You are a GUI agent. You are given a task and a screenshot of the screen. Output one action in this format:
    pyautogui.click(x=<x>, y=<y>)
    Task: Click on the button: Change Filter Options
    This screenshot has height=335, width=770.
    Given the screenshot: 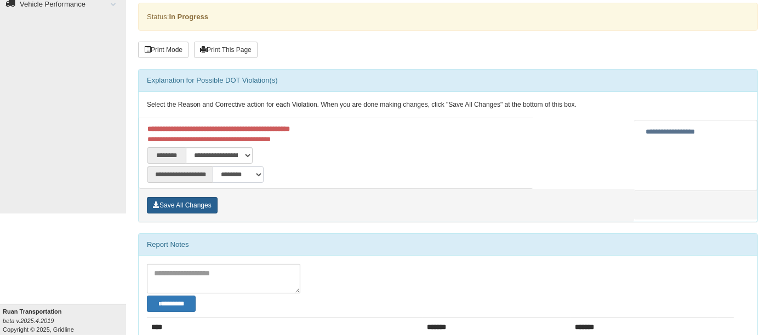 What is the action you would take?
    pyautogui.click(x=171, y=304)
    